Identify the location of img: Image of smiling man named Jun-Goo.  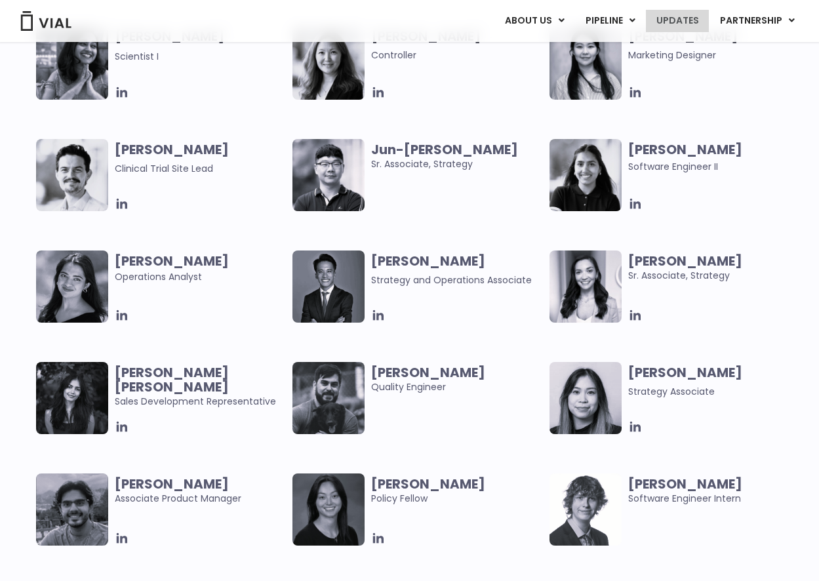
(329, 175).